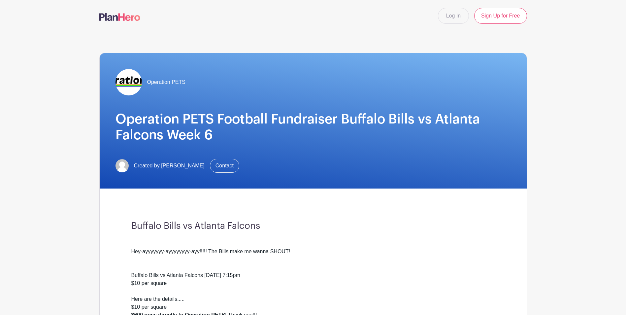 This screenshot has height=315, width=626. Describe the element at coordinates (313, 307) in the screenshot. I see `div: $10 per square` at that location.